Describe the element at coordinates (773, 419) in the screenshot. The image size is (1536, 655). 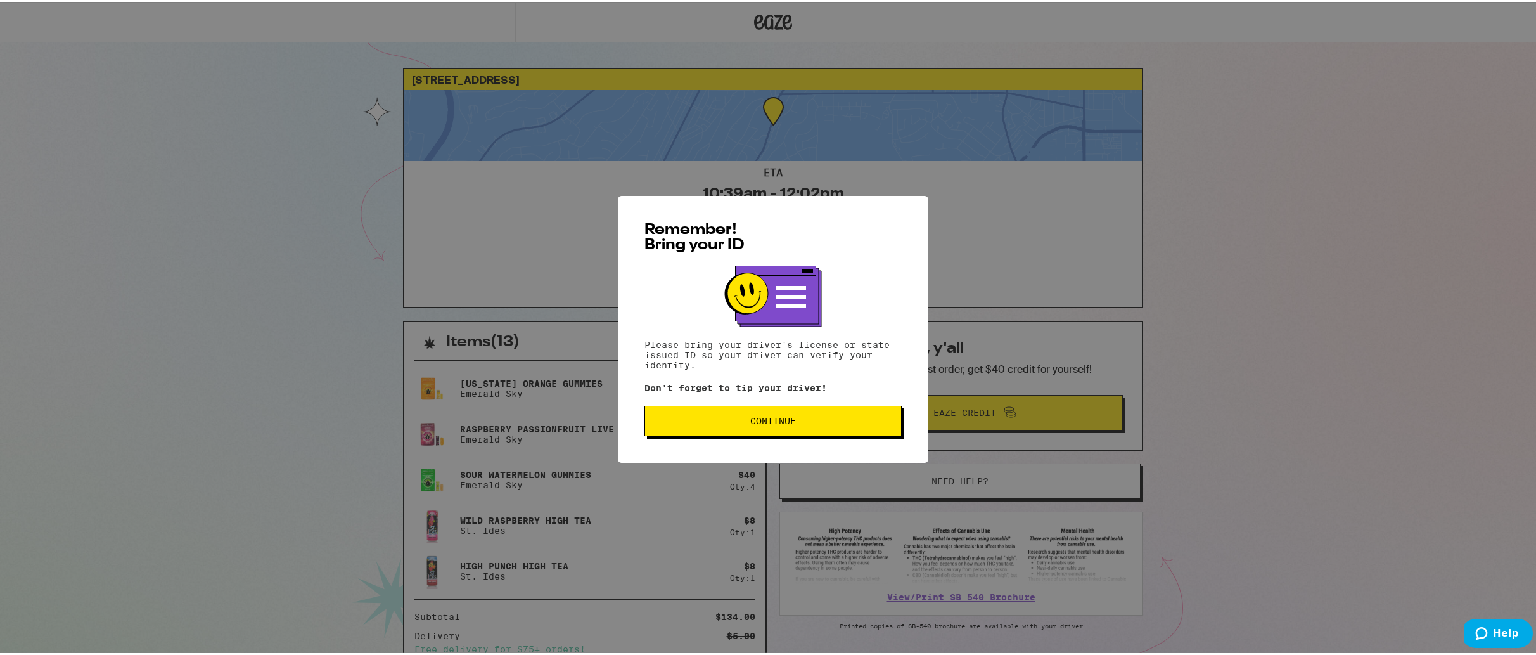
I see `button: Continue` at that location.